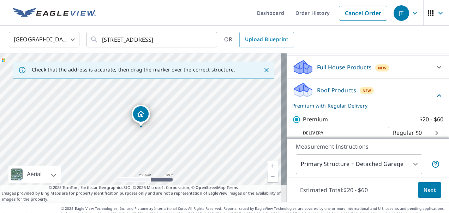 The image size is (449, 213). Describe the element at coordinates (273, 176) in the screenshot. I see `a: Current Level 17, Zoom Out` at that location.